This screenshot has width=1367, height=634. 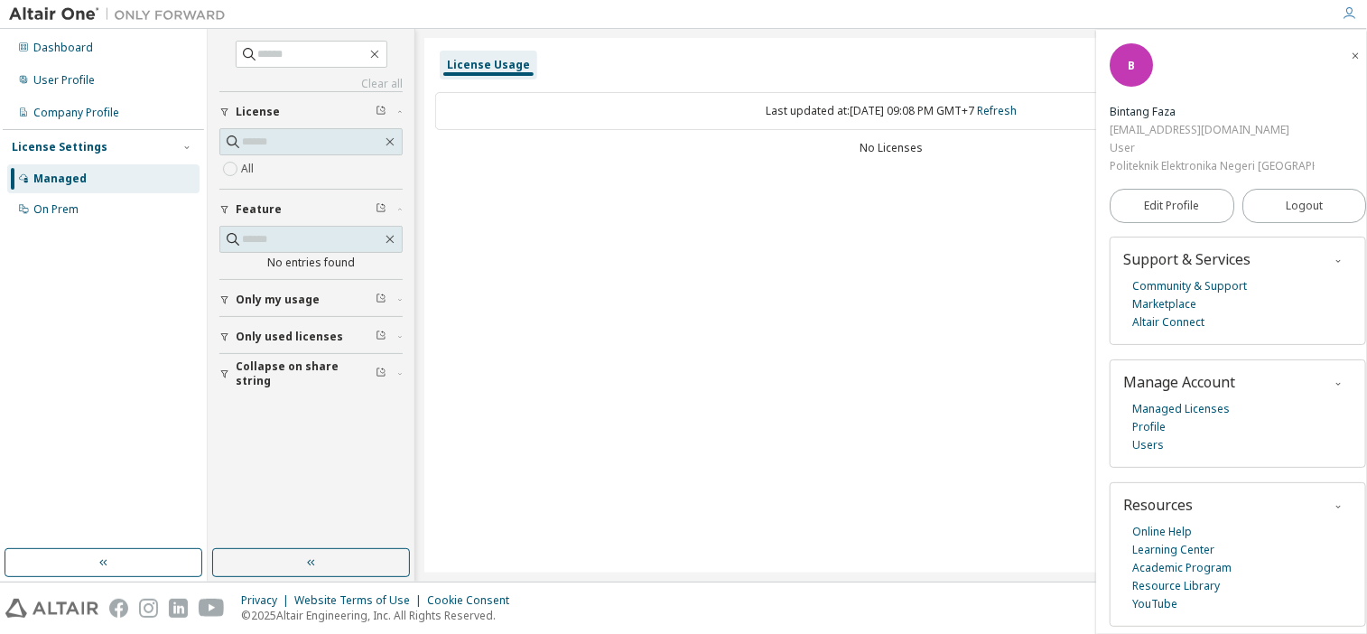 I want to click on button: License, so click(x=311, y=112).